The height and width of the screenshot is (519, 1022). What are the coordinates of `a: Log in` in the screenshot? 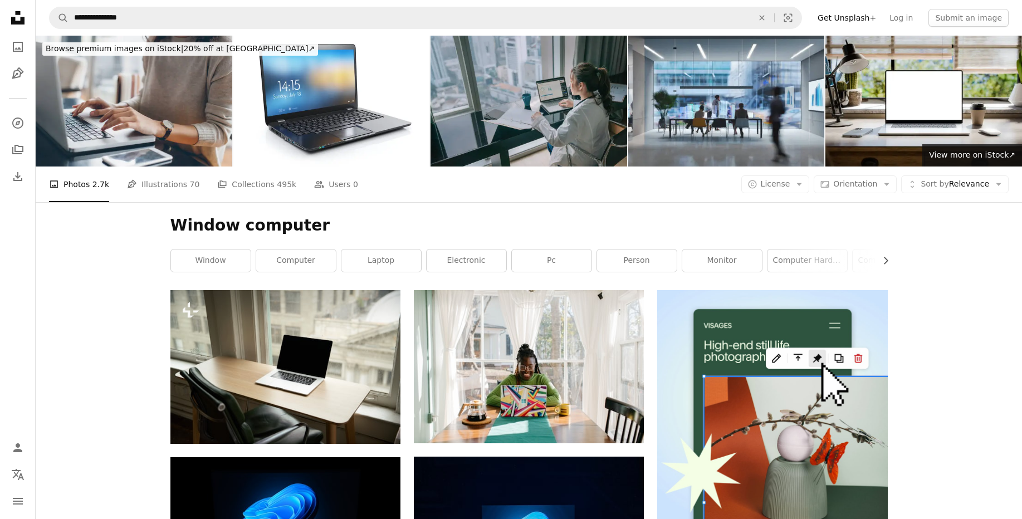 It's located at (901, 18).